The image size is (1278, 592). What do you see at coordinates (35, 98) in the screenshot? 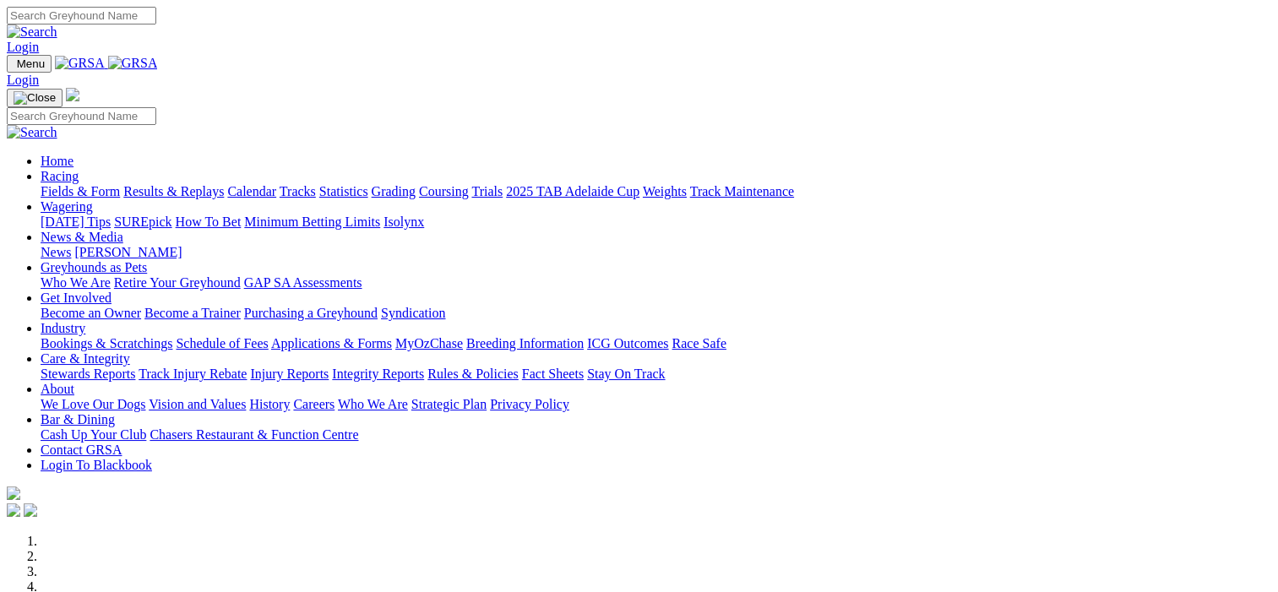
I see `img: Close` at bounding box center [35, 98].